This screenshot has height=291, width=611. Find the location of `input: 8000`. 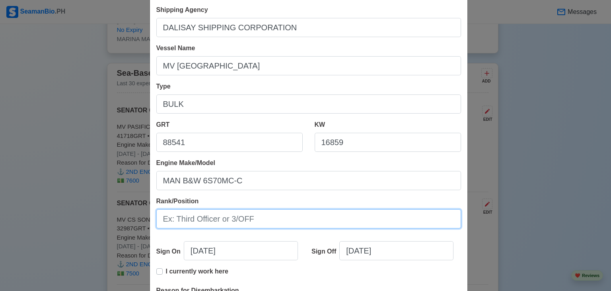

input: 8000 is located at coordinates (388, 142).